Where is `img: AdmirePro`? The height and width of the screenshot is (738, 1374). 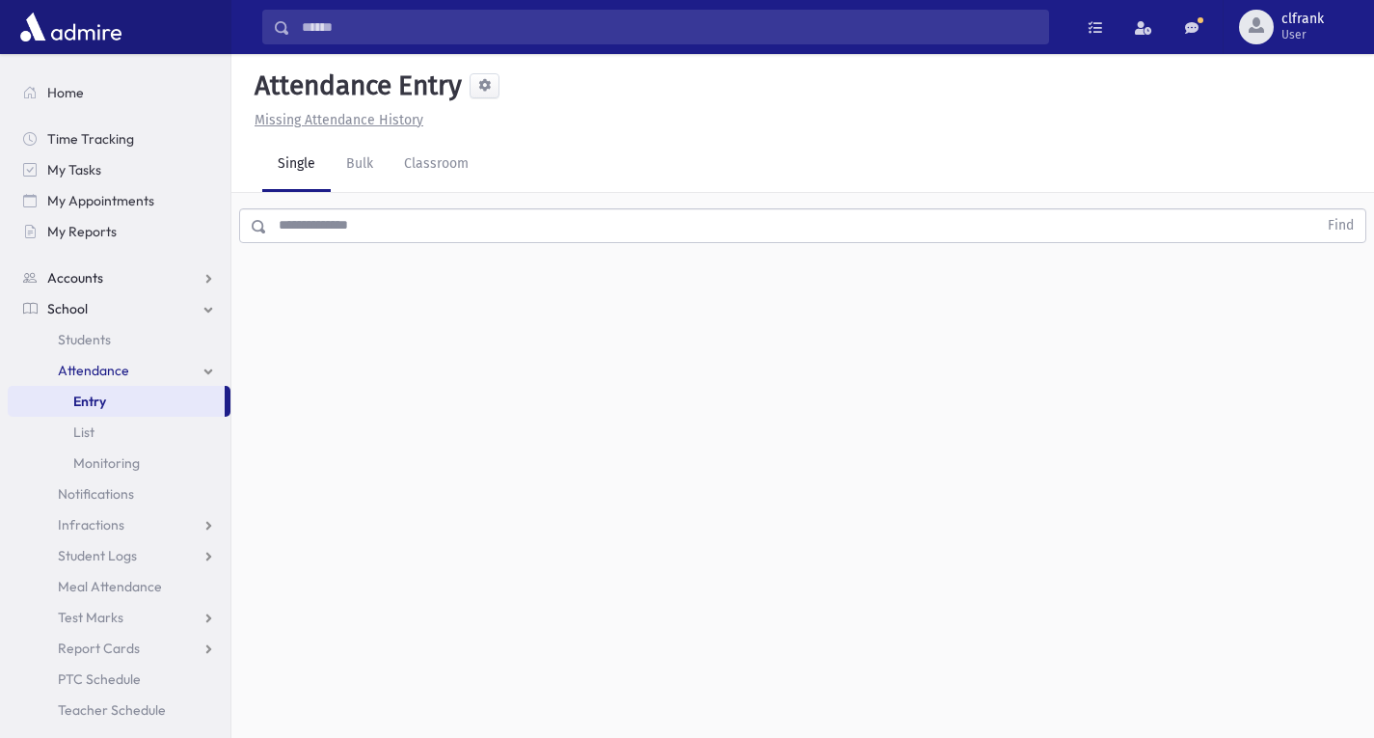
img: AdmirePro is located at coordinates (70, 27).